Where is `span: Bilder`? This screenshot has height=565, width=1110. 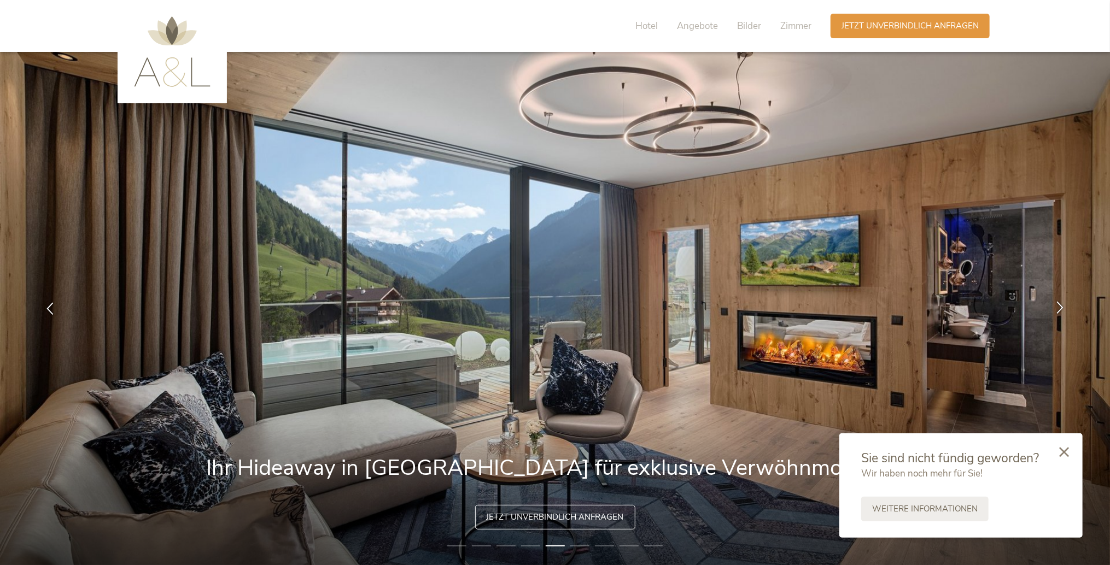 span: Bilder is located at coordinates (749, 26).